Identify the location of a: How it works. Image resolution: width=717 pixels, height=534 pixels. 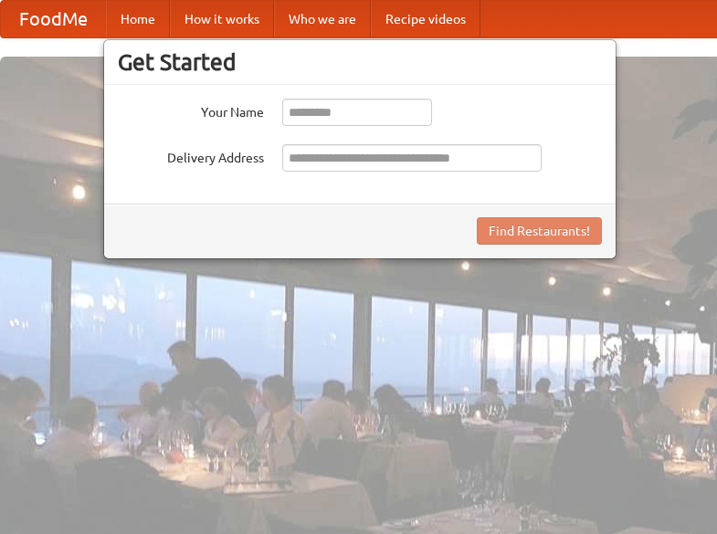
(222, 19).